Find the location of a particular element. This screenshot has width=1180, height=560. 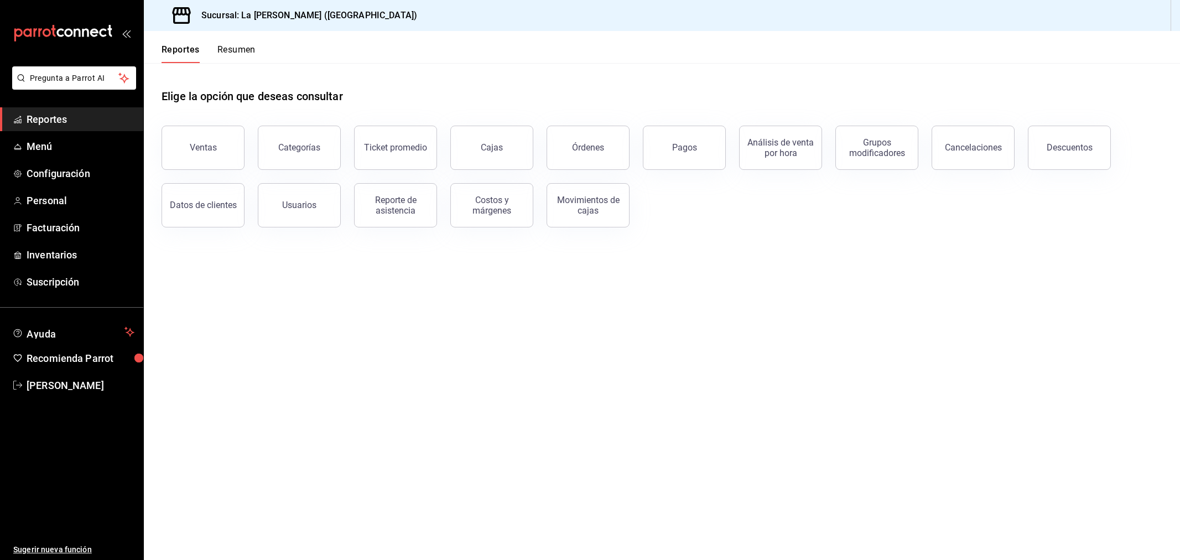

button: Cajas is located at coordinates (492, 148).